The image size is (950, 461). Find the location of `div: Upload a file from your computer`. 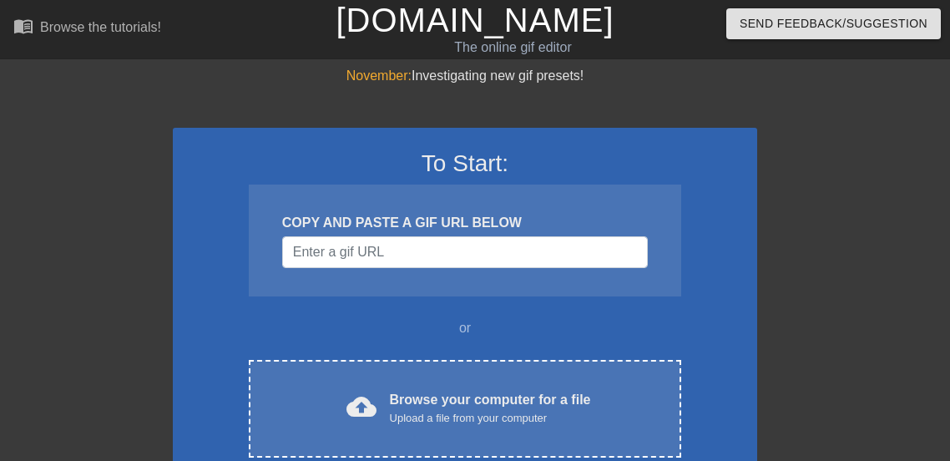

div: Upload a file from your computer is located at coordinates (490, 418).